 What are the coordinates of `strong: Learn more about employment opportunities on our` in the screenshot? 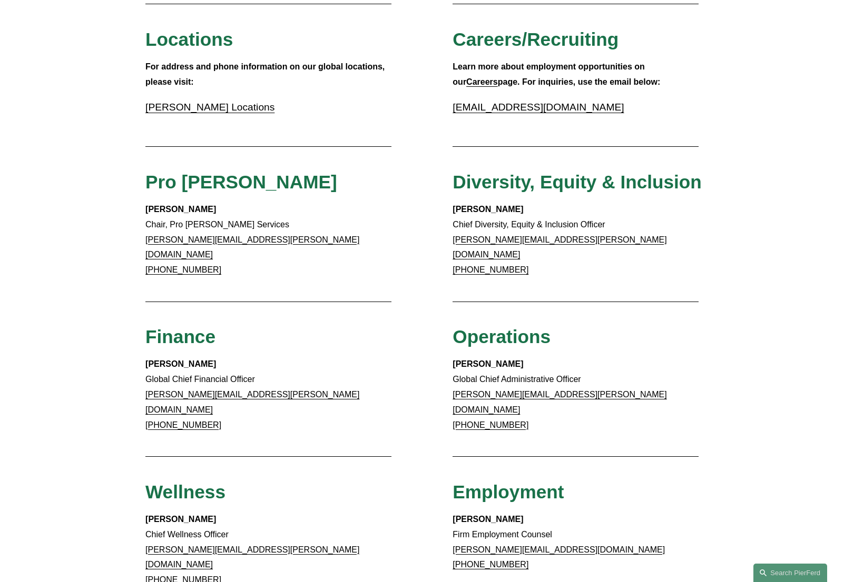 It's located at (549, 74).